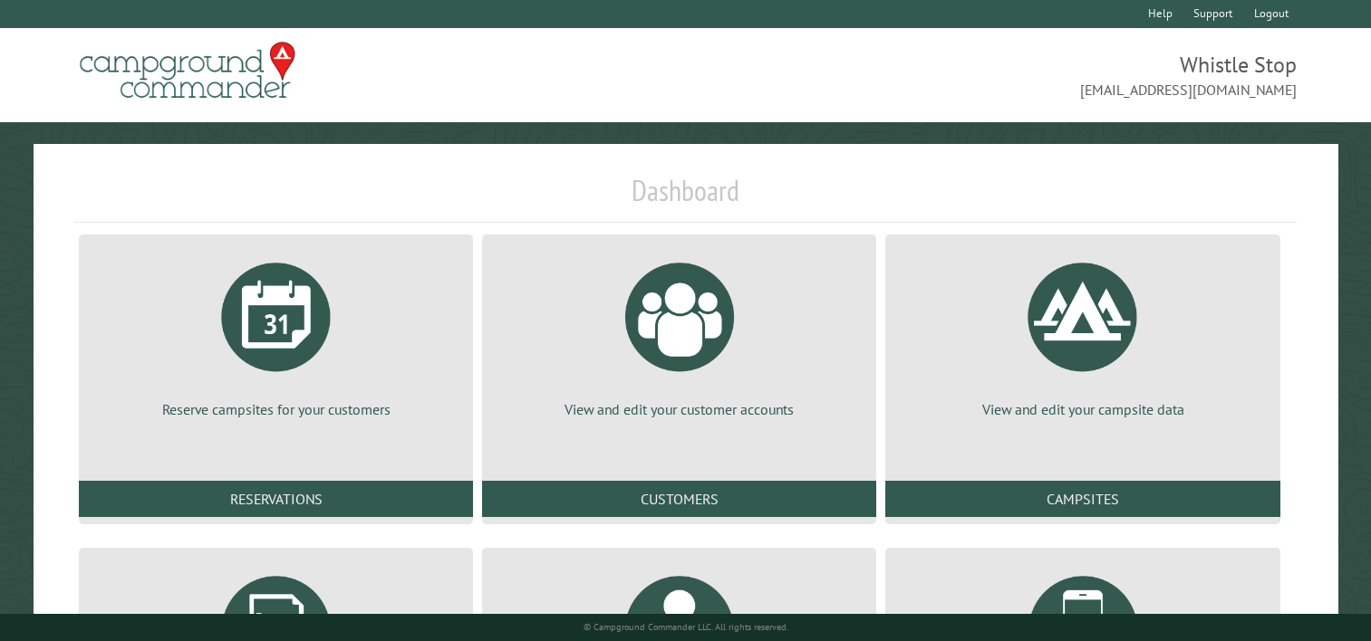  What do you see at coordinates (685, 198) in the screenshot?
I see `h1: Dashboard` at bounding box center [685, 198].